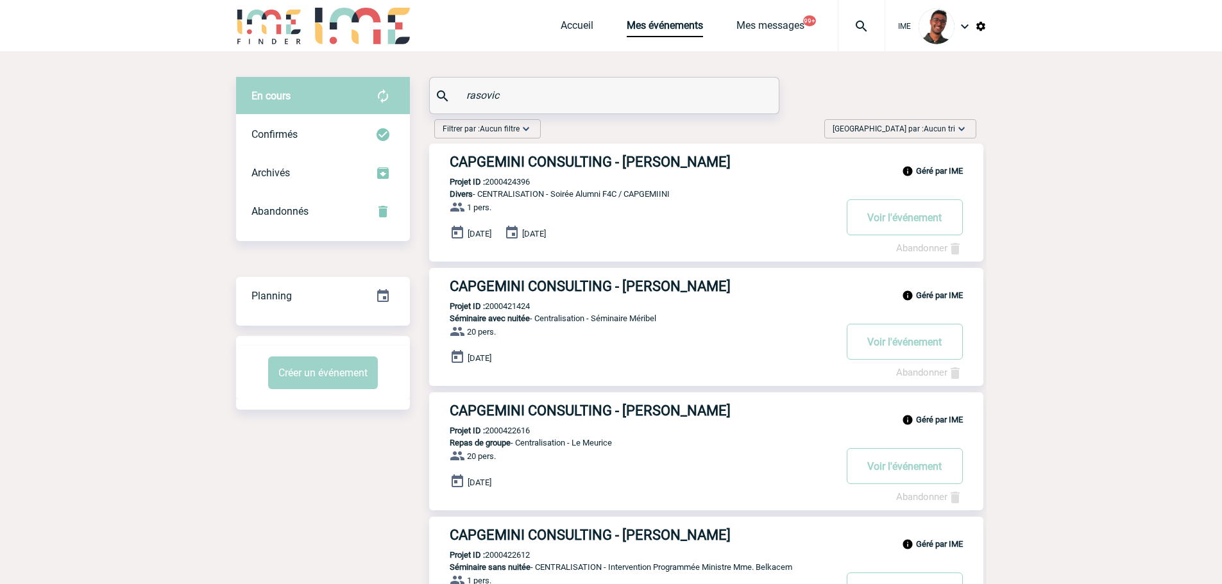  What do you see at coordinates (323, 96) in the screenshot?
I see `div: Retrouvez ici tous vos évènements avant confirmation` at bounding box center [323, 96].